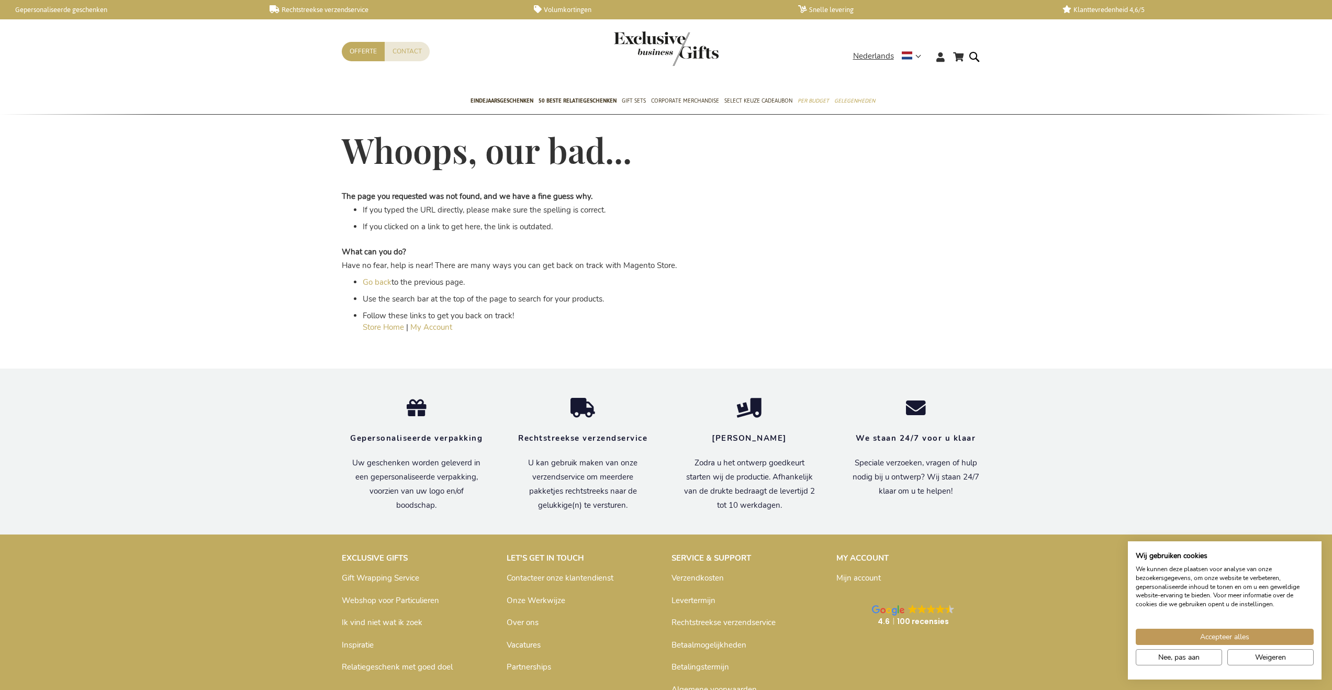 The width and height of the screenshot is (1332, 690). Describe the element at coordinates (502, 100) in the screenshot. I see `span: Eindejaarsgeschenken` at that location.